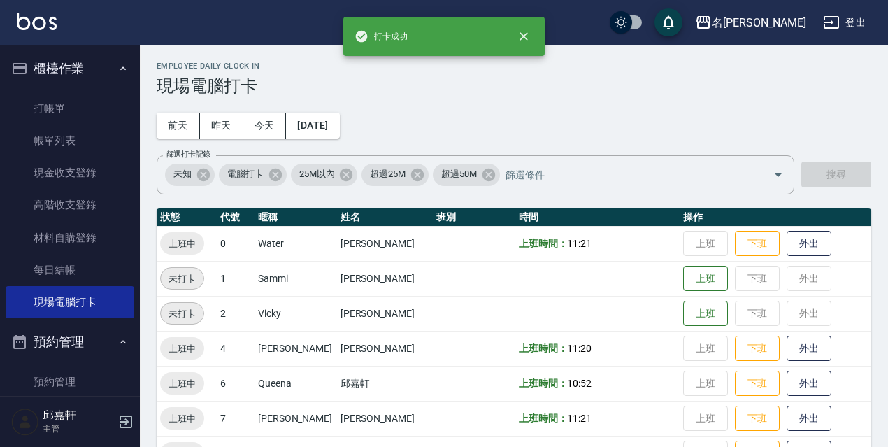 The image size is (888, 447). Describe the element at coordinates (70, 342) in the screenshot. I see `button: 預約管理` at that location.